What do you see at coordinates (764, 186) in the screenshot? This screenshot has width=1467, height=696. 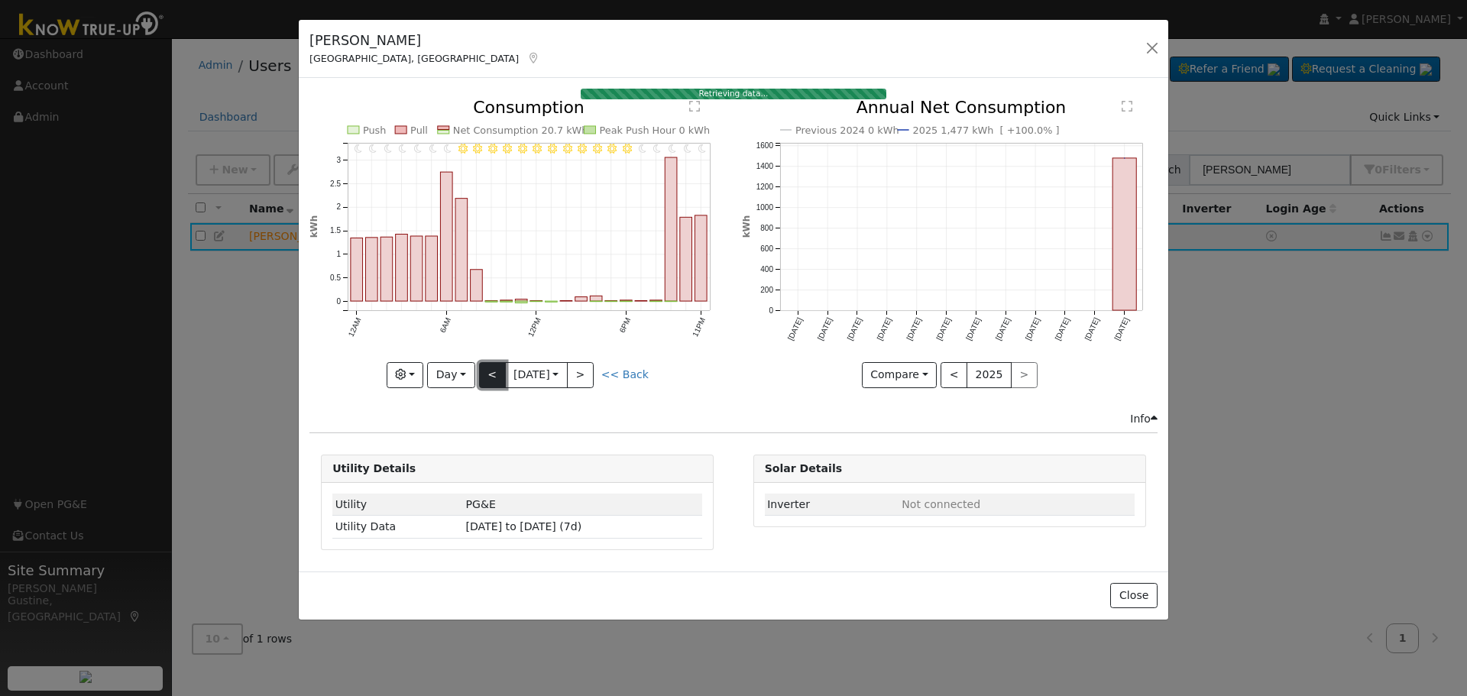 I see `text: 1200` at bounding box center [764, 186].